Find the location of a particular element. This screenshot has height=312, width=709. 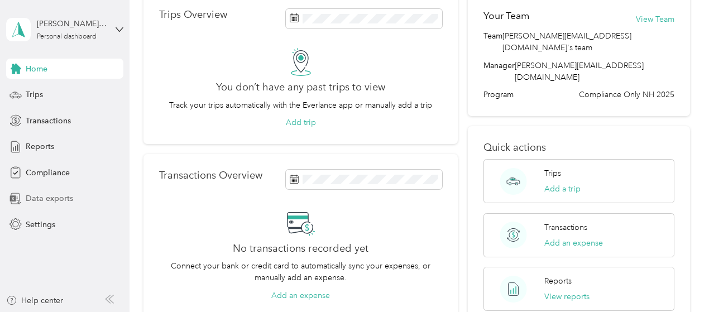

button: Add a trip is located at coordinates (562, 189).